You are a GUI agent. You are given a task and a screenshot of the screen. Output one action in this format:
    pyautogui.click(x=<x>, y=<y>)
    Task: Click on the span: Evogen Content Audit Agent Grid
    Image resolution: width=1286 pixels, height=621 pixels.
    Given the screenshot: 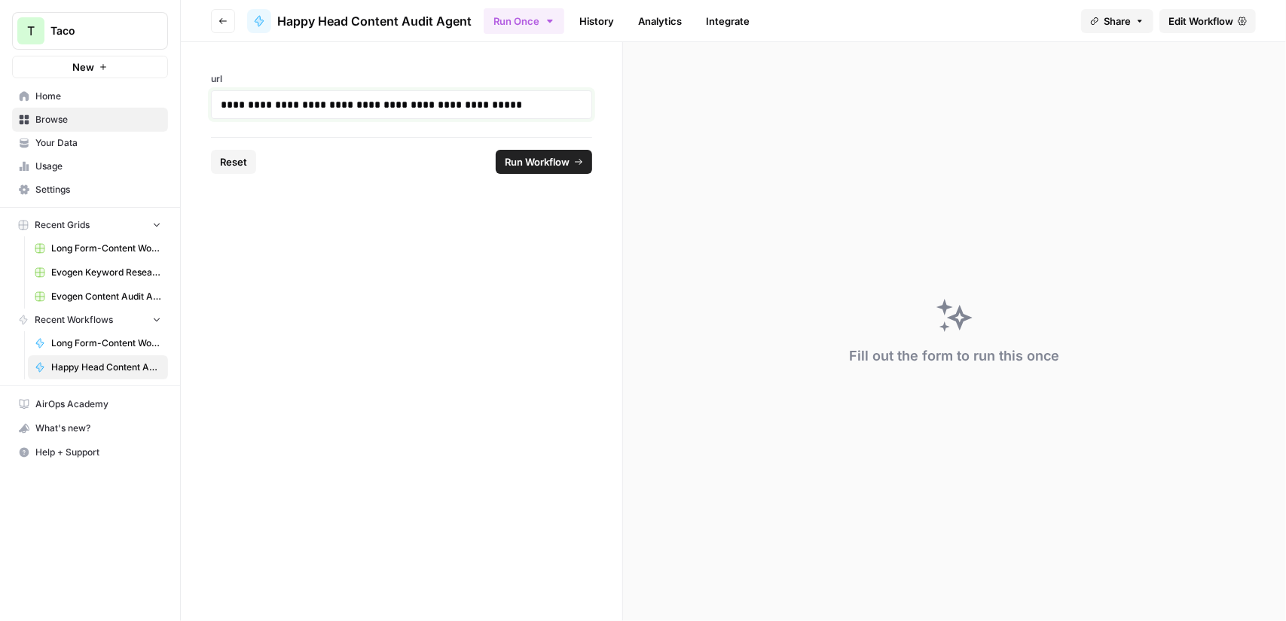 What is the action you would take?
    pyautogui.click(x=106, y=297)
    